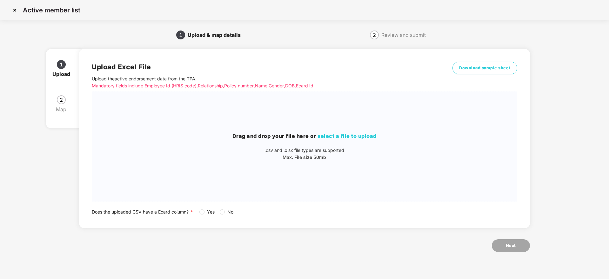 This screenshot has height=279, width=609. What do you see at coordinates (216, 35) in the screenshot?
I see `div: Upload & map details` at bounding box center [216, 35].